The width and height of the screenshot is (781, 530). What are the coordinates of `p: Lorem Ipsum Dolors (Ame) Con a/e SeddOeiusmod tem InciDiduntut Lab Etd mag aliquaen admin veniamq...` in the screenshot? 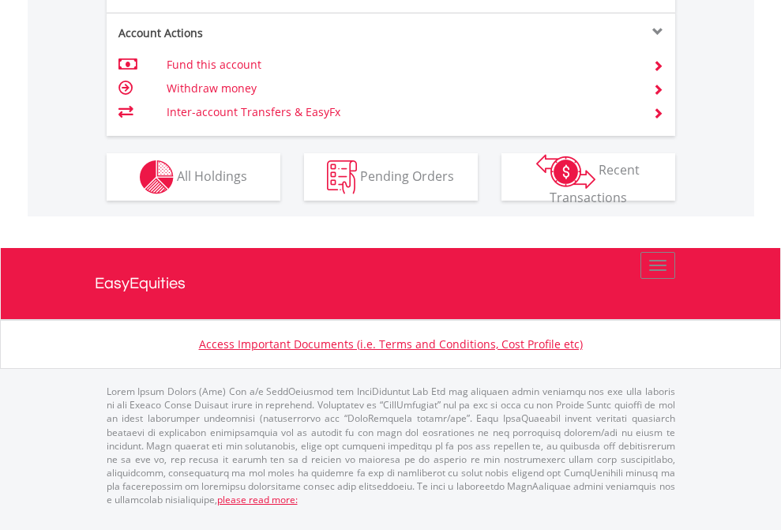 It's located at (391, 446).